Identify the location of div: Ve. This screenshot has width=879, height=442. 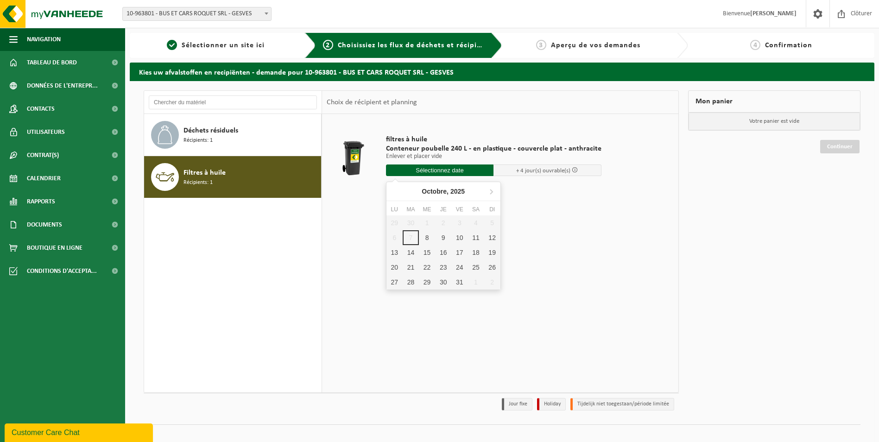
(459, 209).